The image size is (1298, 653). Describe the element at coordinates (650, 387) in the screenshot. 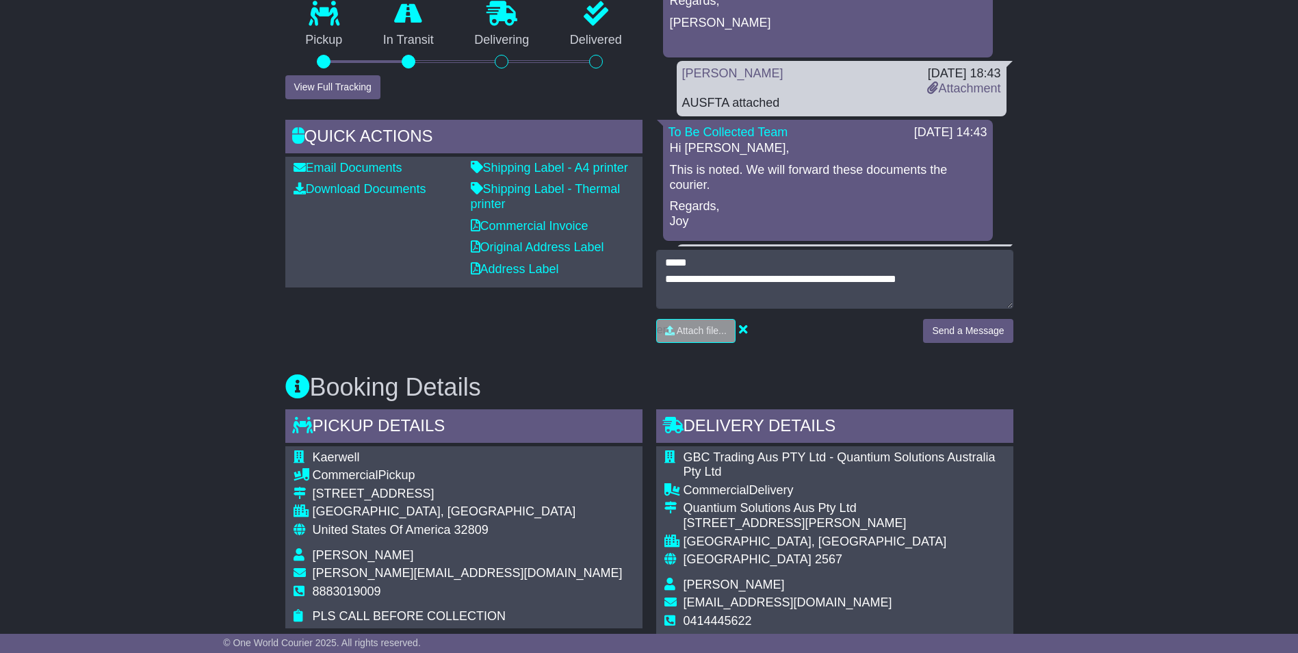

I see `h3: Booking Details` at that location.